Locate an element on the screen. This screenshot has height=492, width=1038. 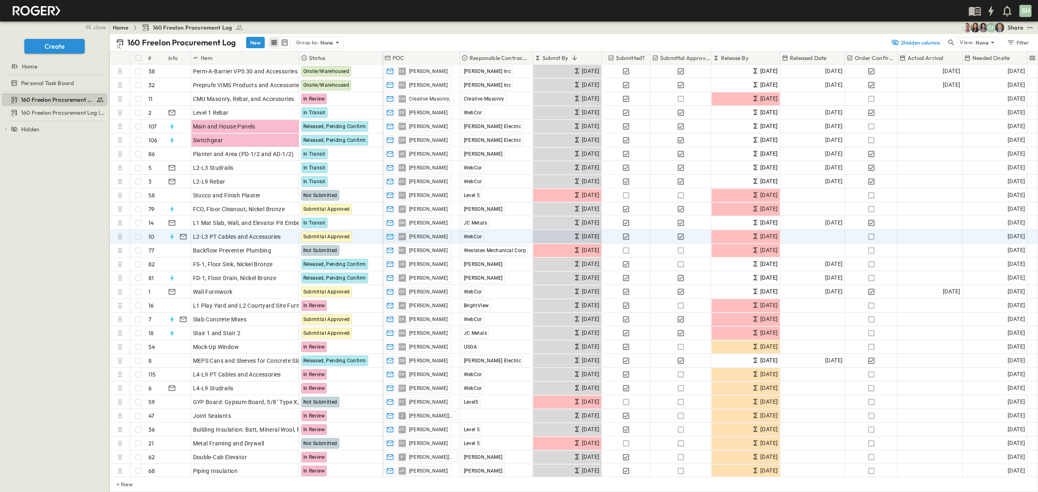
p: 14 is located at coordinates (151, 223).